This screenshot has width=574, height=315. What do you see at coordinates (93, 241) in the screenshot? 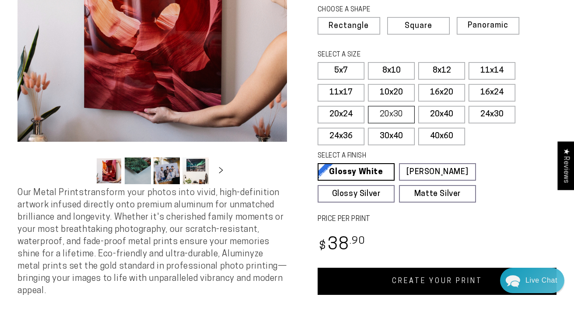
I see `a: Send a Message` at bounding box center [93, 241].